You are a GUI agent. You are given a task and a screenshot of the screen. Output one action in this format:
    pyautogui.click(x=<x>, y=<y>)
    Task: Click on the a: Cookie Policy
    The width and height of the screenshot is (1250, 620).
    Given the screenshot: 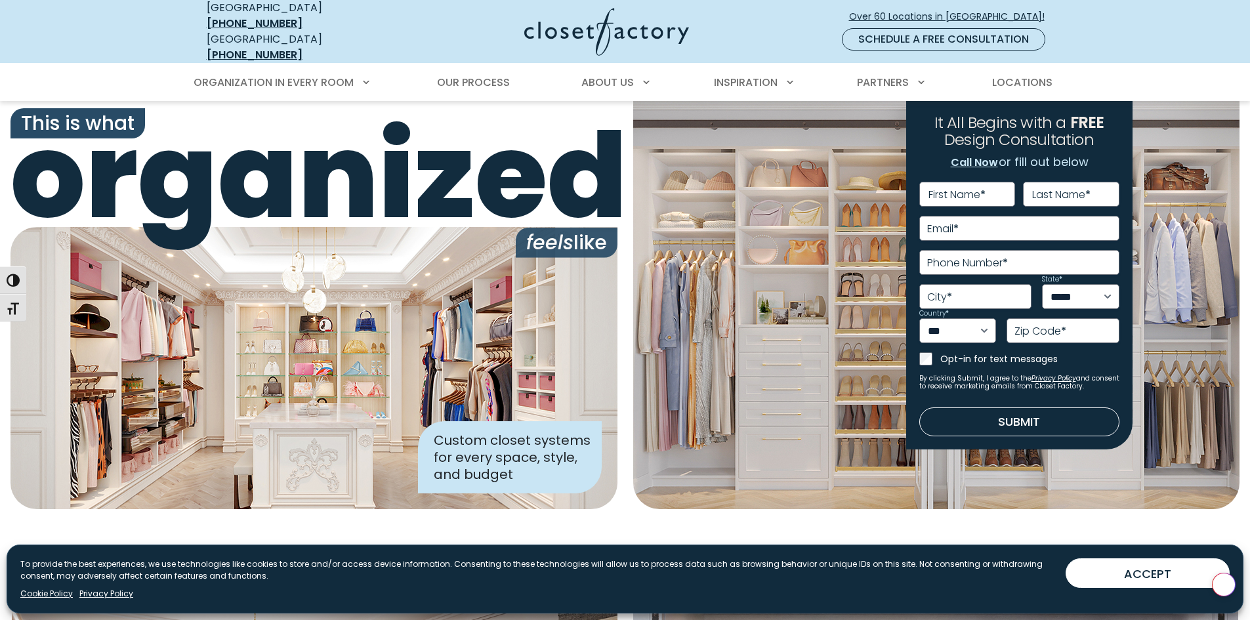 What is the action you would take?
    pyautogui.click(x=47, y=594)
    